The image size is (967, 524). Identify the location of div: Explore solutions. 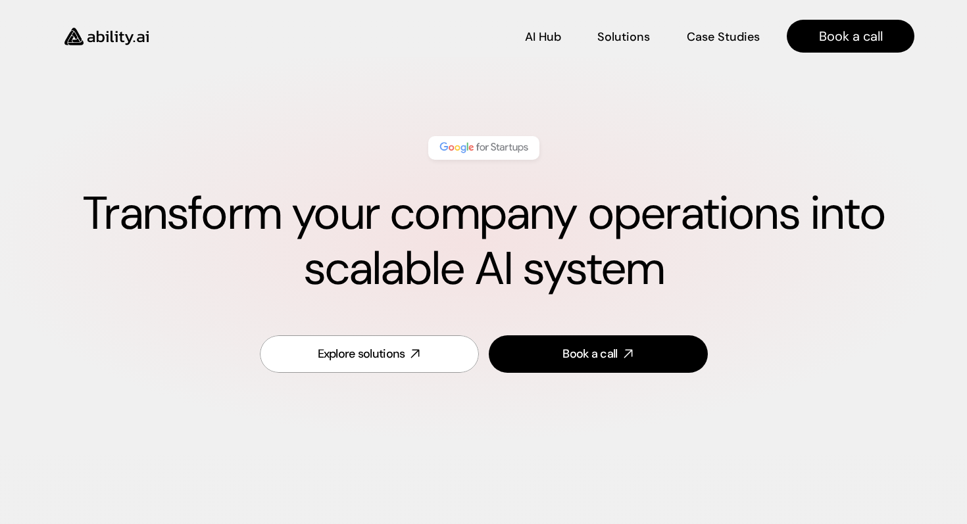
(361, 354).